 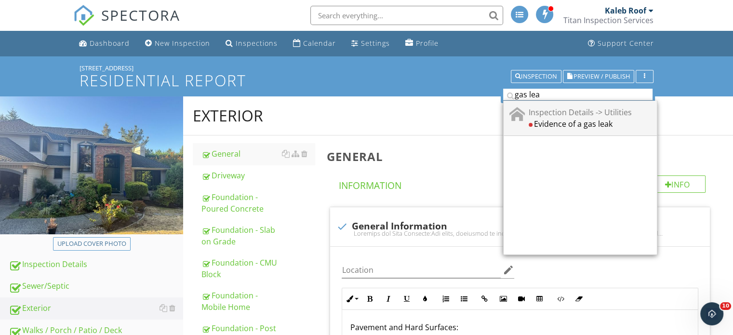 What do you see at coordinates (96, 264) in the screenshot?
I see `div: Inspection Details` at bounding box center [96, 264].